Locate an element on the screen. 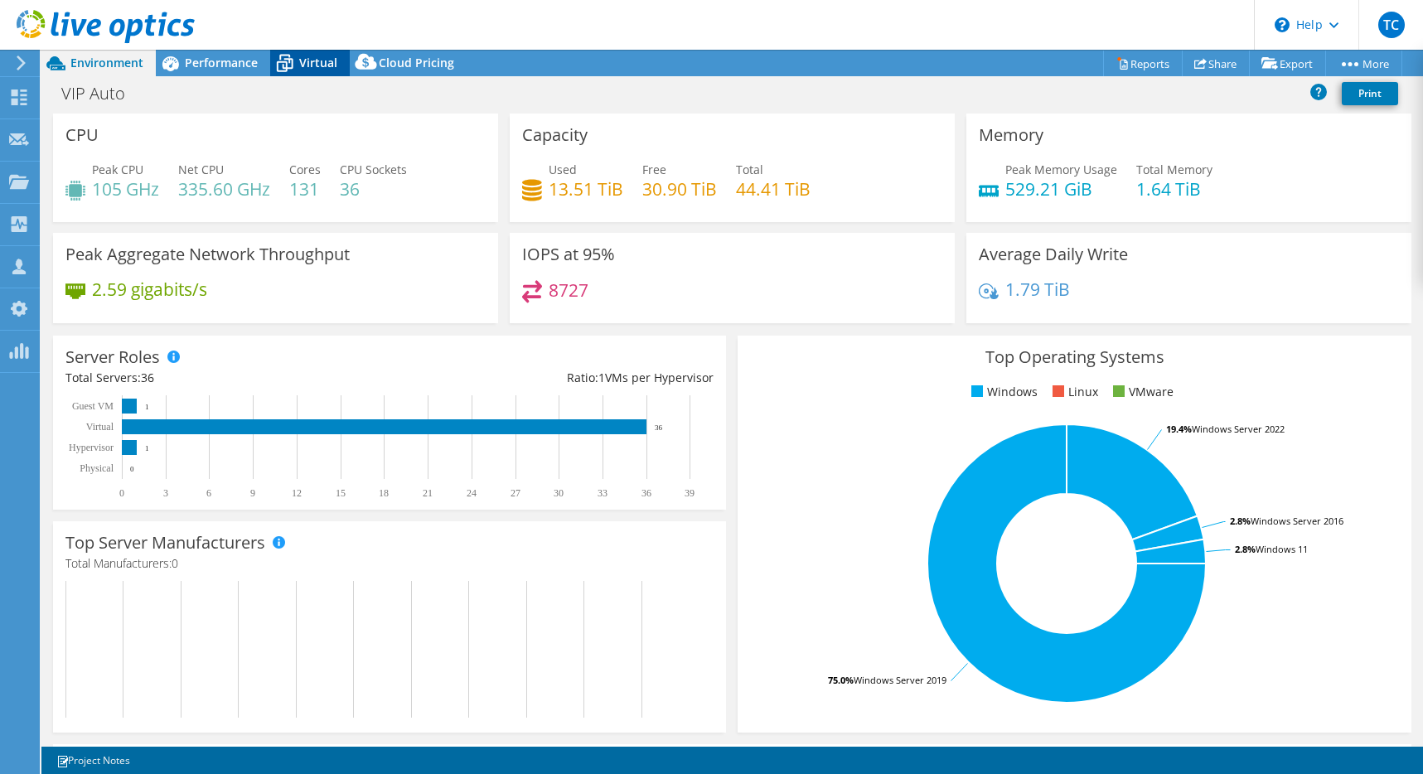 The image size is (1423, 774). h4: 1.64 TiB is located at coordinates (1175, 189).